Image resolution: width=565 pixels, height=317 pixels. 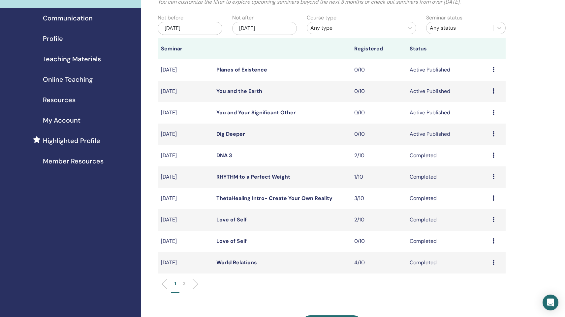 I want to click on a: You and Your Significant Other, so click(x=256, y=113).